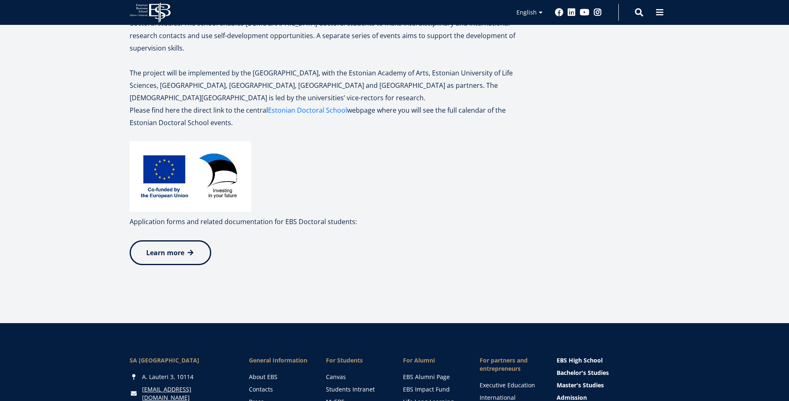 This screenshot has height=401, width=789. What do you see at coordinates (170, 253) in the screenshot?
I see `a: Learn more` at bounding box center [170, 253].